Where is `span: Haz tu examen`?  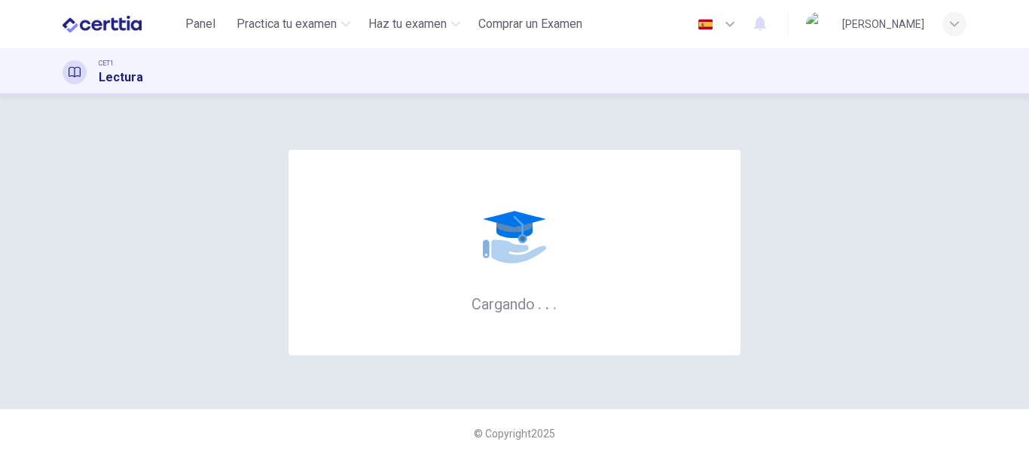
span: Haz tu examen is located at coordinates (407, 24).